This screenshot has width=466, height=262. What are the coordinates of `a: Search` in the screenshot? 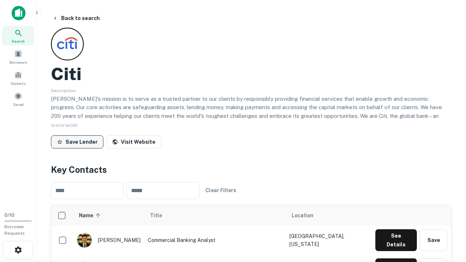 It's located at (18, 36).